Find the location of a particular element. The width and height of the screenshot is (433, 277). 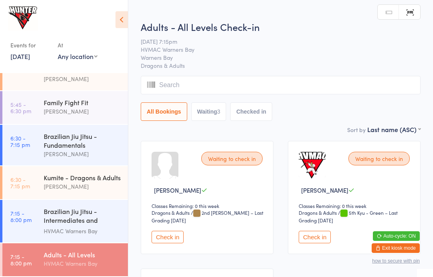

div: Adults - All Levels is located at coordinates (82, 254).